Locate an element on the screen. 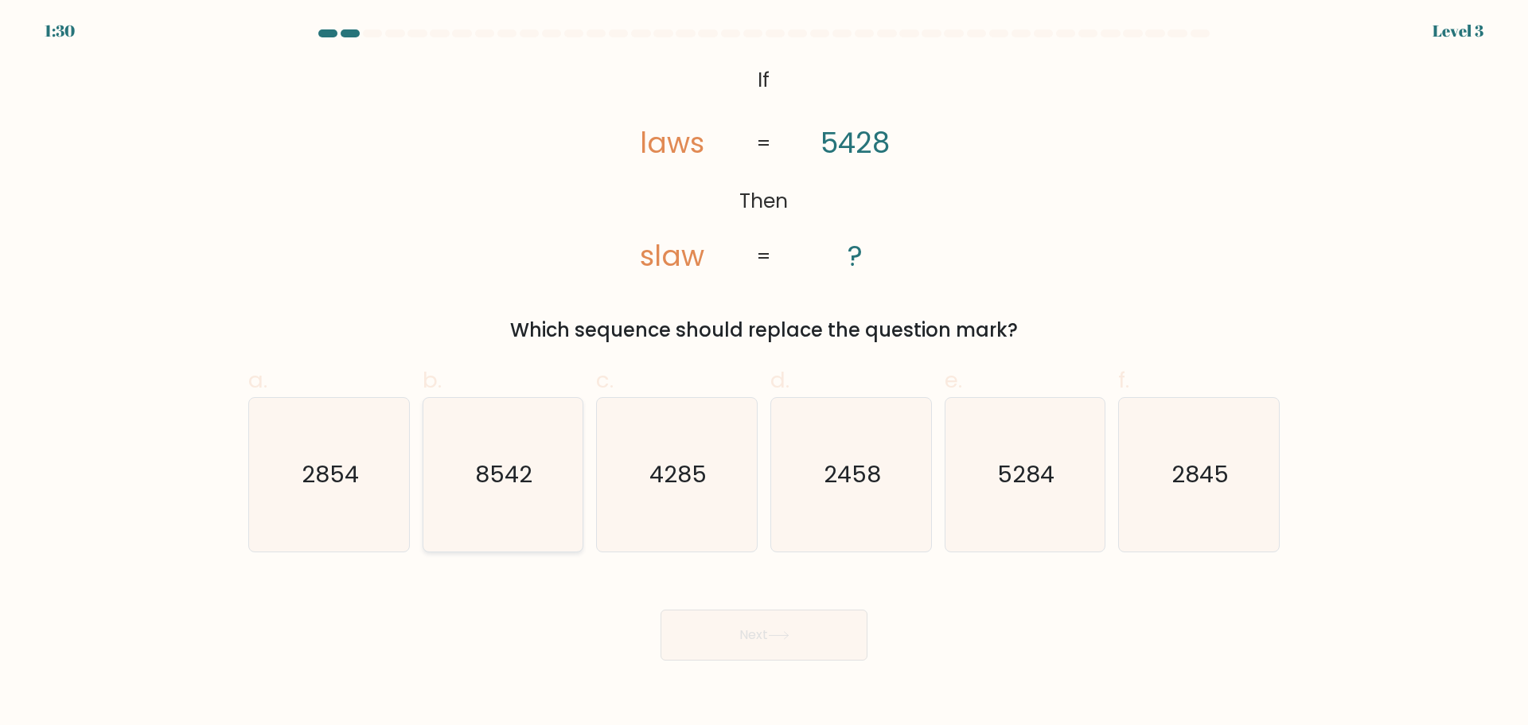 This screenshot has width=1528, height=725. tspan: 5428 is located at coordinates (855, 143).